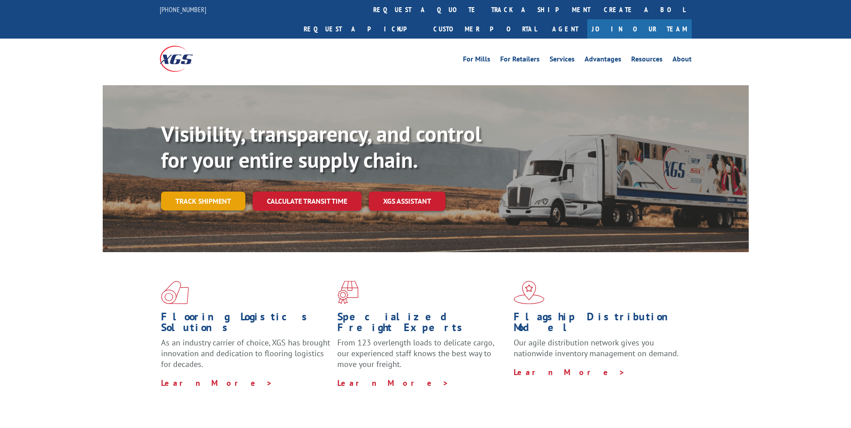 This screenshot has height=428, width=851. Describe the element at coordinates (422, 324) in the screenshot. I see `h1: Specialized Freight Experts` at that location.